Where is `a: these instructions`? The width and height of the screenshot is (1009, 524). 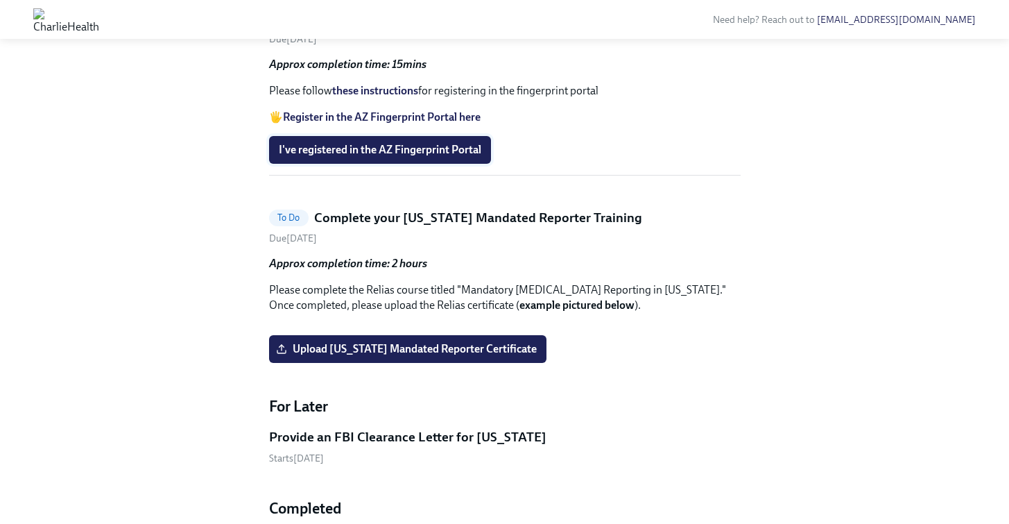 a: these instructions is located at coordinates (375, 90).